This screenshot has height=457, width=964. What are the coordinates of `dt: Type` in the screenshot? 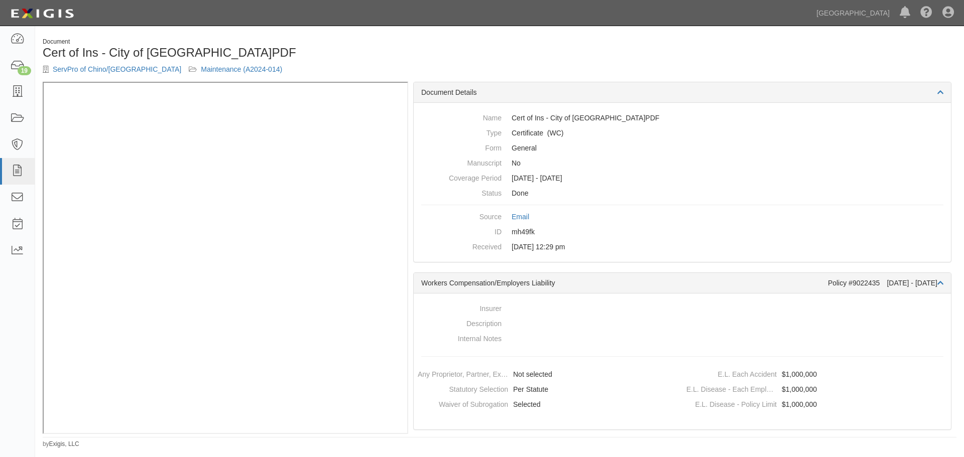 It's located at (461, 132).